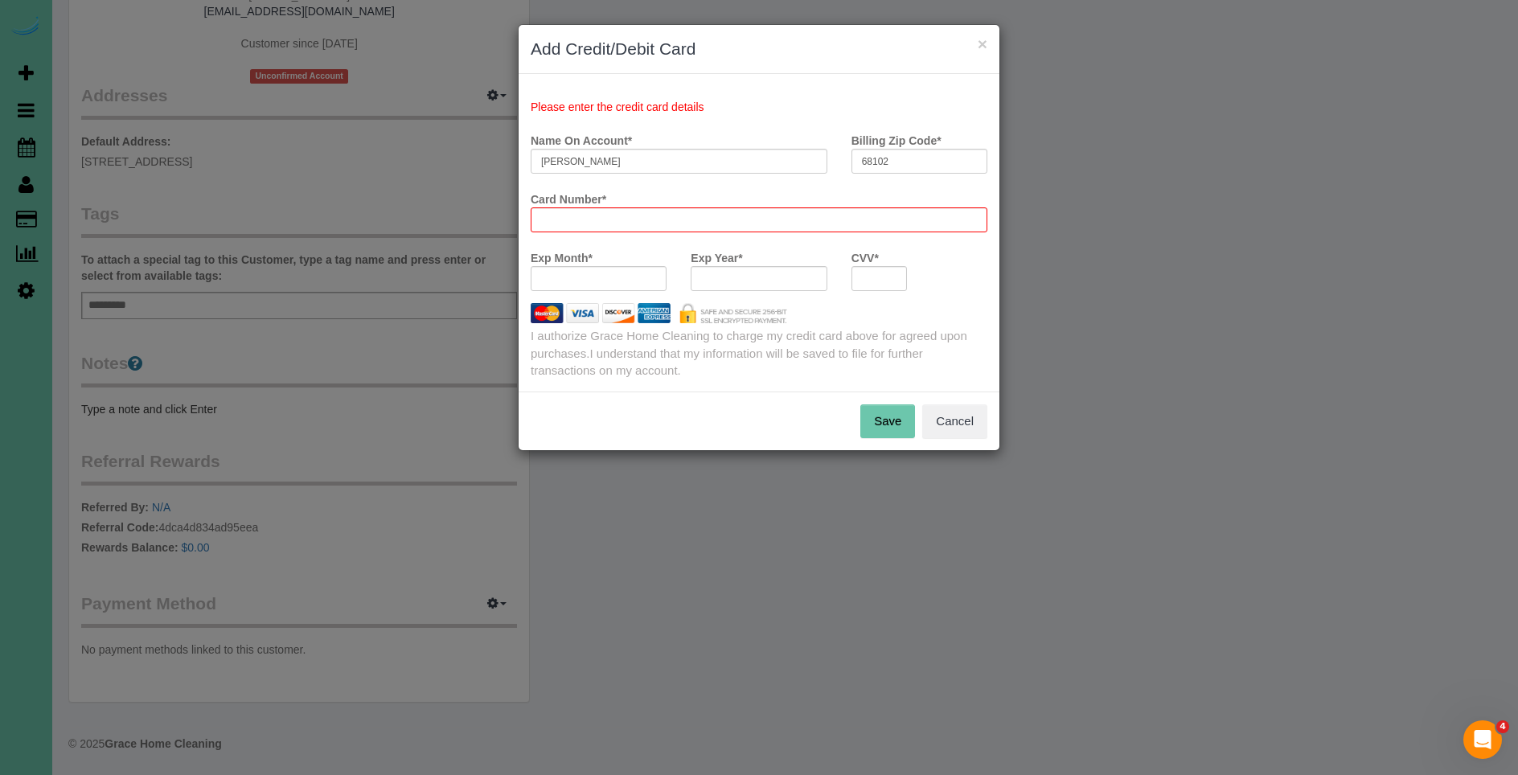  I want to click on div: I authorize Grace Home Cleaning to charge my credit card above for agreed upon purchases., so click(759, 353).